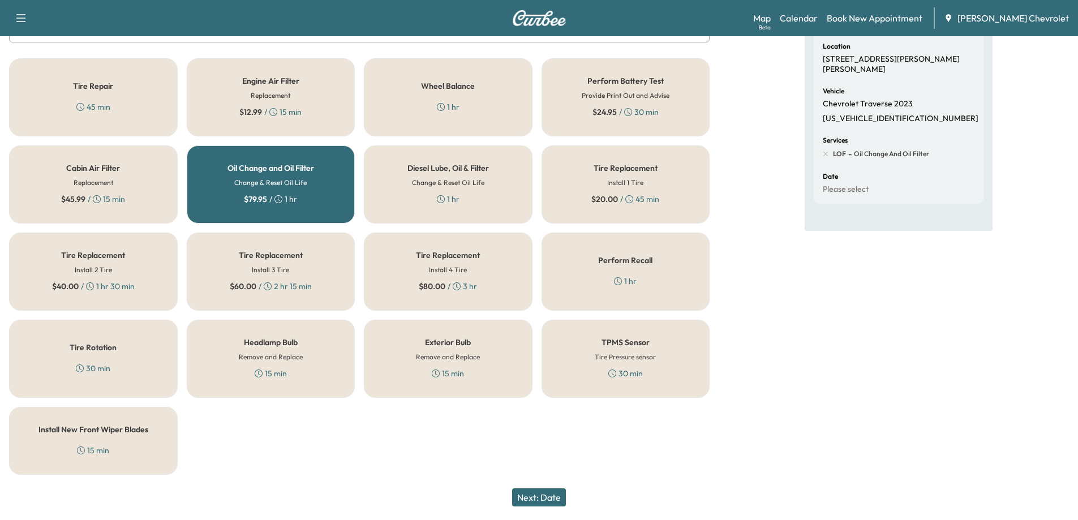 The width and height of the screenshot is (1078, 520). Describe the element at coordinates (625, 96) in the screenshot. I see `h6: Provide Print Out and Advise` at that location.